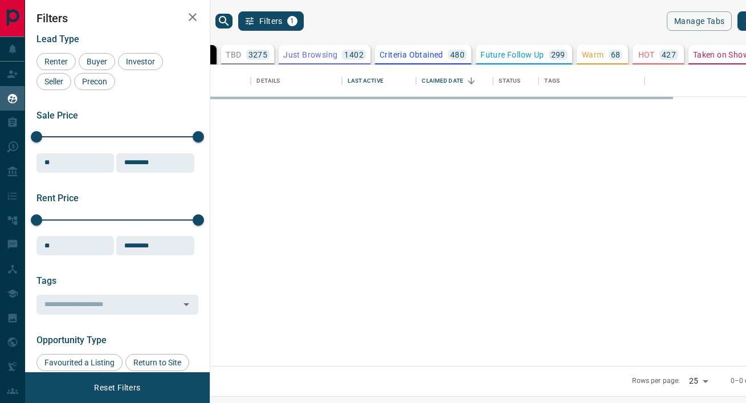  Describe the element at coordinates (97, 62) in the screenshot. I see `span: Buyer` at that location.